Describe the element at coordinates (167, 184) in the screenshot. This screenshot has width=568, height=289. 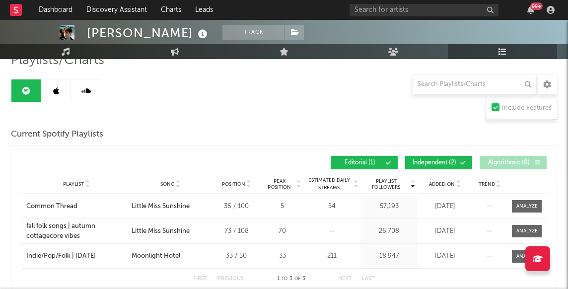
I see `span: Song` at that location.